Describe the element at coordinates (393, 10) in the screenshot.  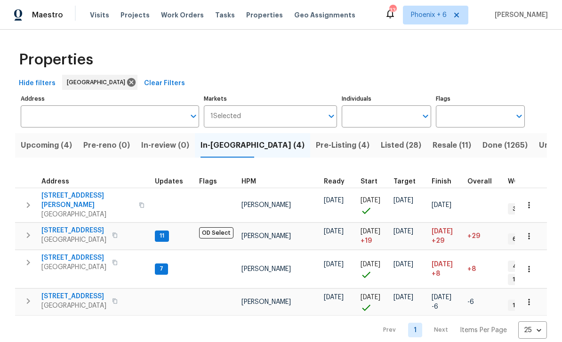
I see `div: 33` at that location.